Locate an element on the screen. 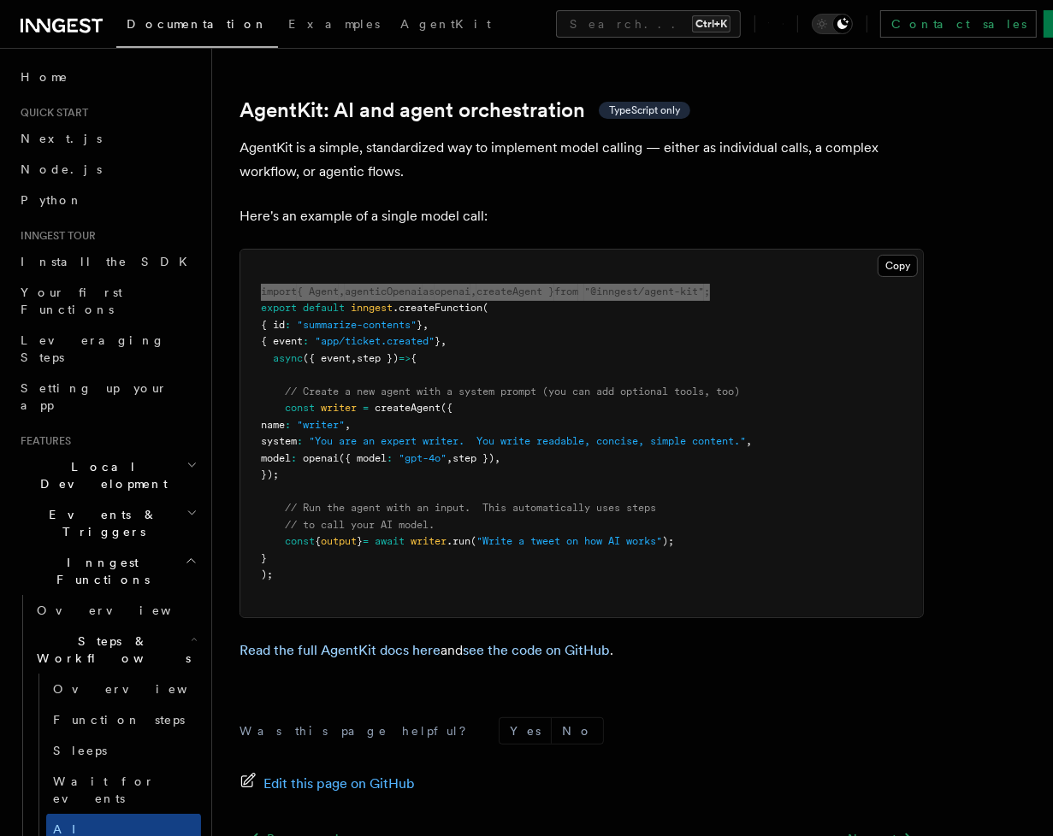 Image resolution: width=1053 pixels, height=836 pixels. span: Setting up your app is located at coordinates (94, 397).